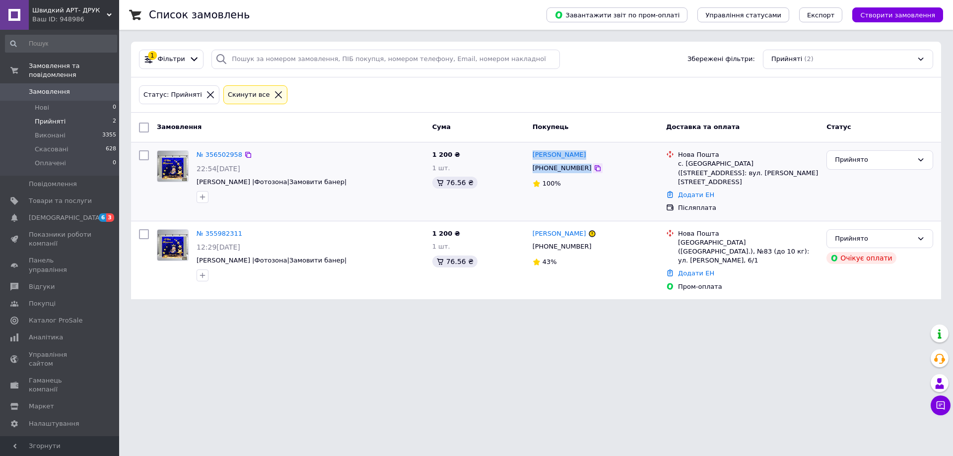 The height and width of the screenshot is (456, 953). What do you see at coordinates (50, 135) in the screenshot?
I see `span: Виконані` at bounding box center [50, 135].